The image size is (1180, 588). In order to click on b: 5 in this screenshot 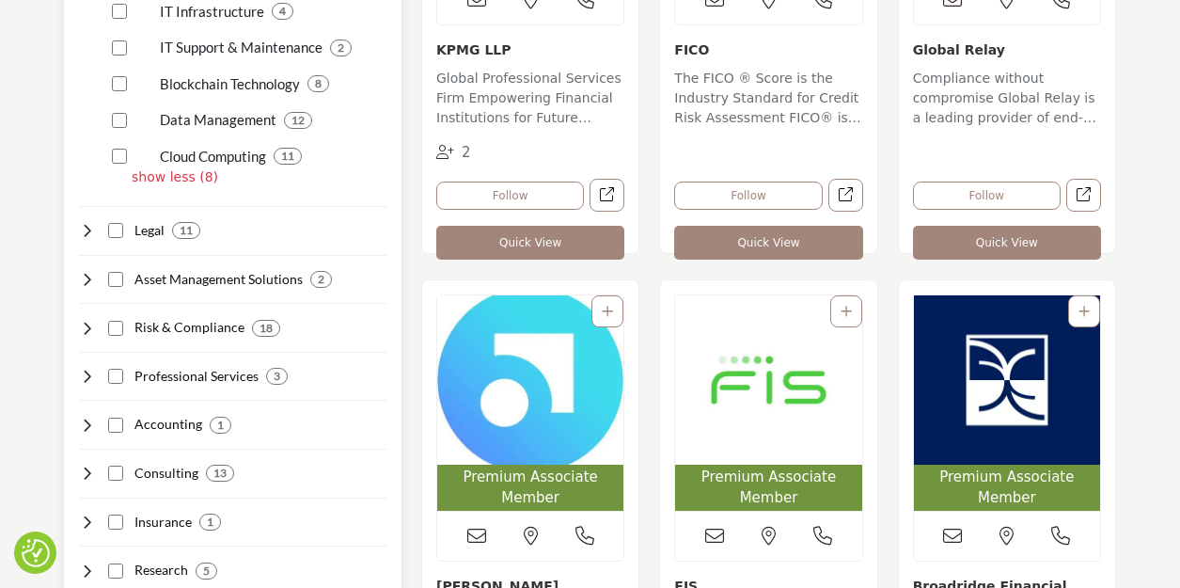, I will do `click(206, 571)`.